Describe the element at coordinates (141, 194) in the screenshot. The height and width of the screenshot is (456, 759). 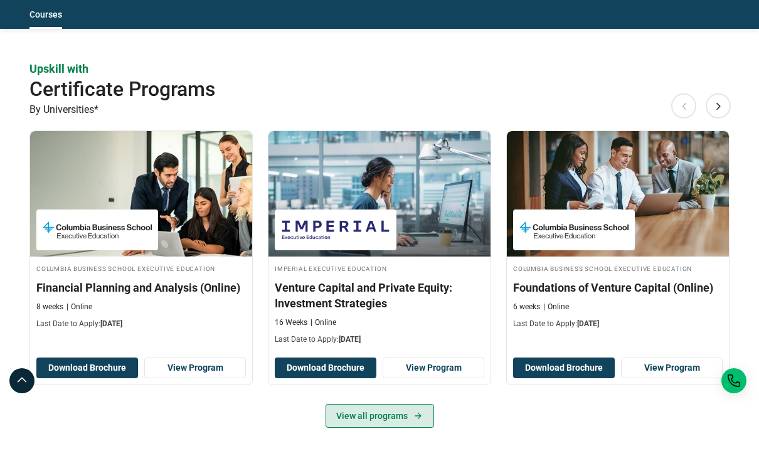
I see `img: Financial Planning and Analysis (Online) | Online Finance Course` at that location.